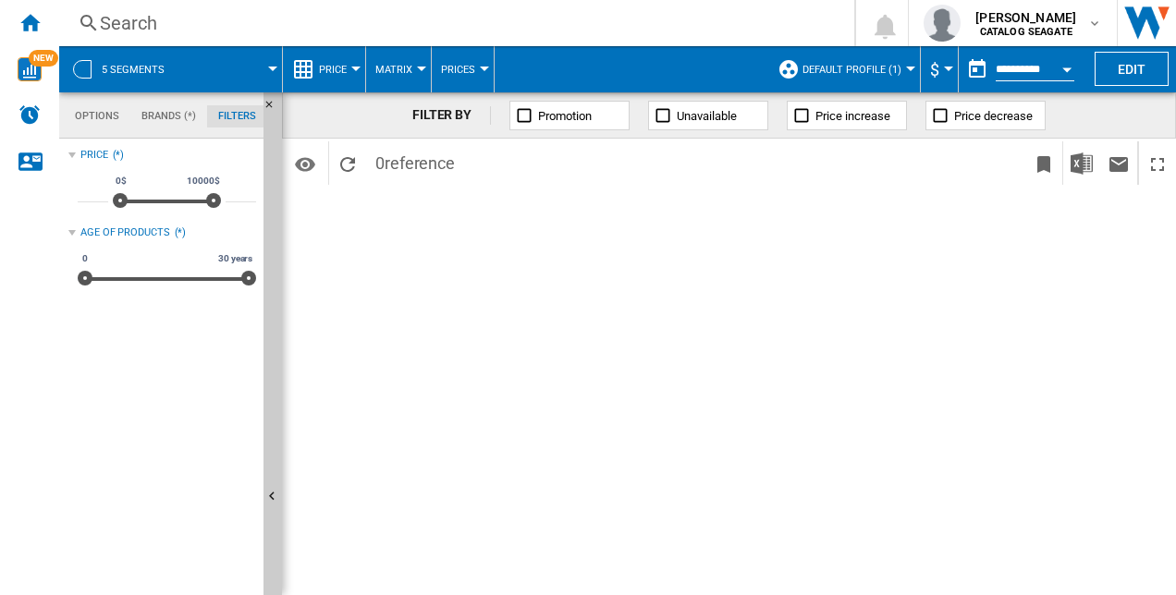  I want to click on span: reference, so click(420, 163).